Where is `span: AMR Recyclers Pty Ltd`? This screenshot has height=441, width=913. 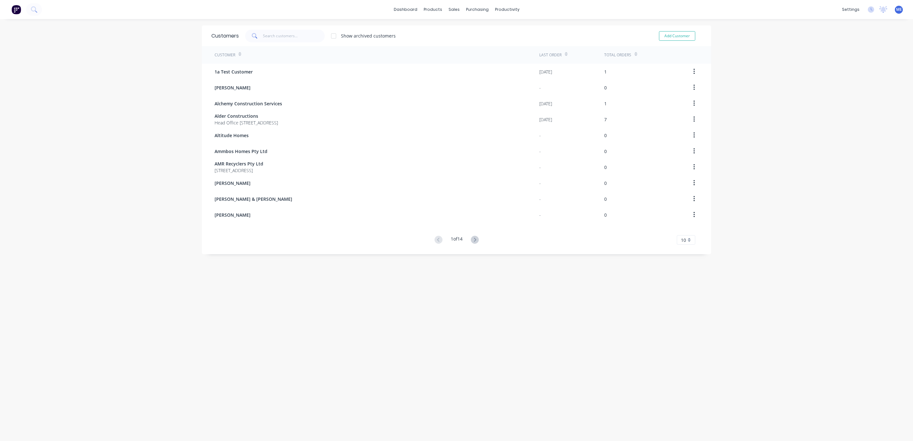
span: AMR Recyclers Pty Ltd is located at coordinates (239, 164).